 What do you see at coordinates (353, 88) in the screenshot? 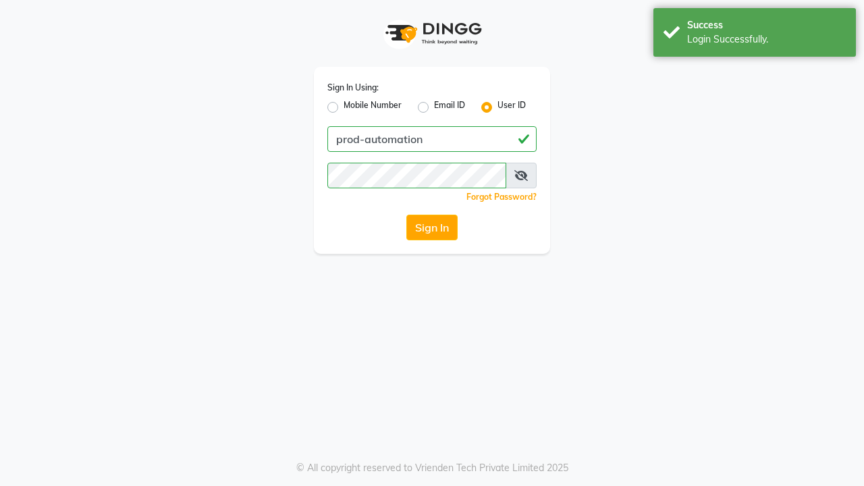
I see `label: Sign In Using:` at bounding box center [353, 88].